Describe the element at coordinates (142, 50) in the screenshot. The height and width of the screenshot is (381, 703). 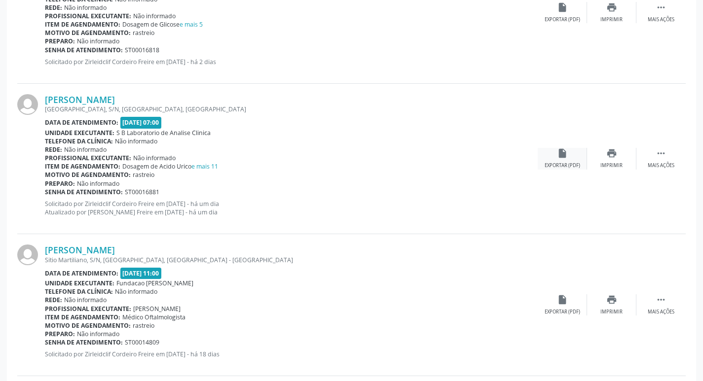
I see `span: ST00016818` at that location.